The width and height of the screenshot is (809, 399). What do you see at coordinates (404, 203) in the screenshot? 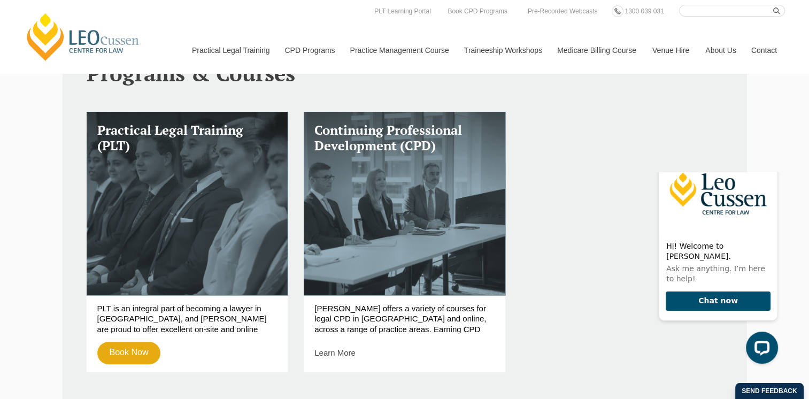
I see `a: Continuing Professional Development (CPD)` at bounding box center [404, 203].